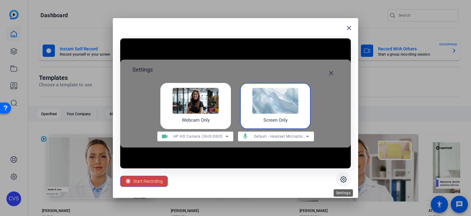  Describe the element at coordinates (143, 73) in the screenshot. I see `h2: Settings` at that location.